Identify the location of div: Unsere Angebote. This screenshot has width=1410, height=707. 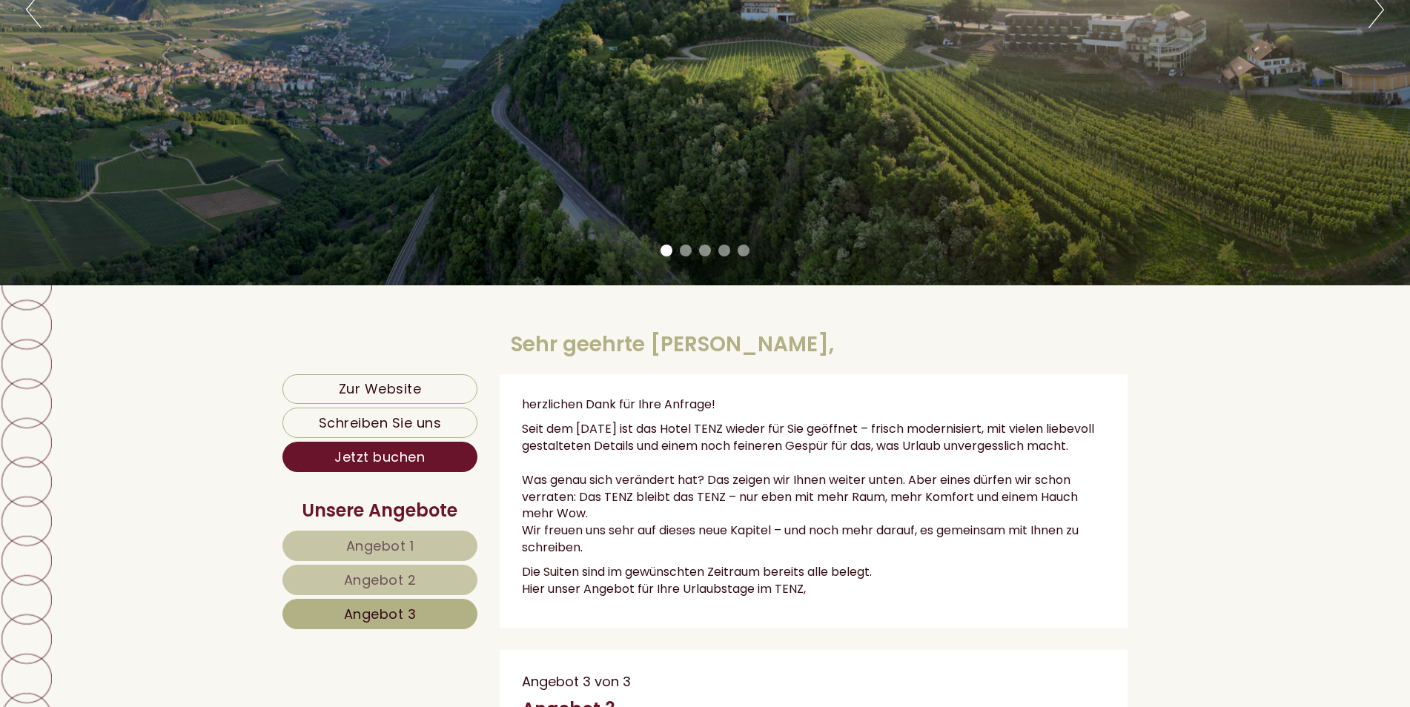
(379, 511).